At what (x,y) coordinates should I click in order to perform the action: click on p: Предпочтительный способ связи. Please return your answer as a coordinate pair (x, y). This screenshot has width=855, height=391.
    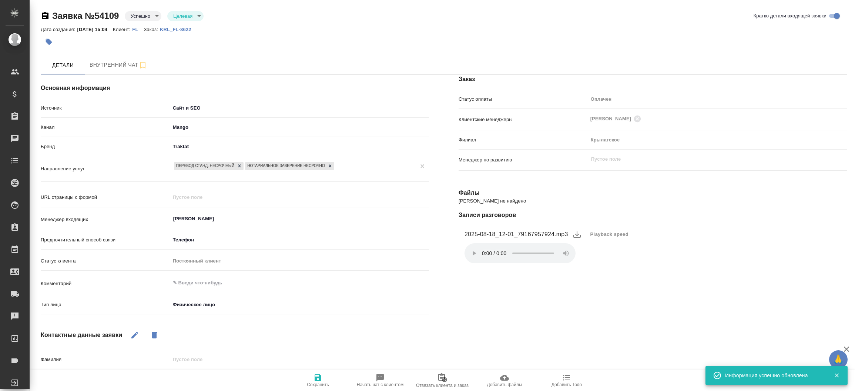
    Looking at the image, I should click on (106, 240).